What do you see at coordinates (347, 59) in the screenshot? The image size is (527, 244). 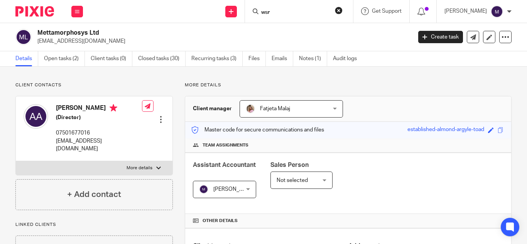 I see `a: Audit logs` at bounding box center [347, 59].